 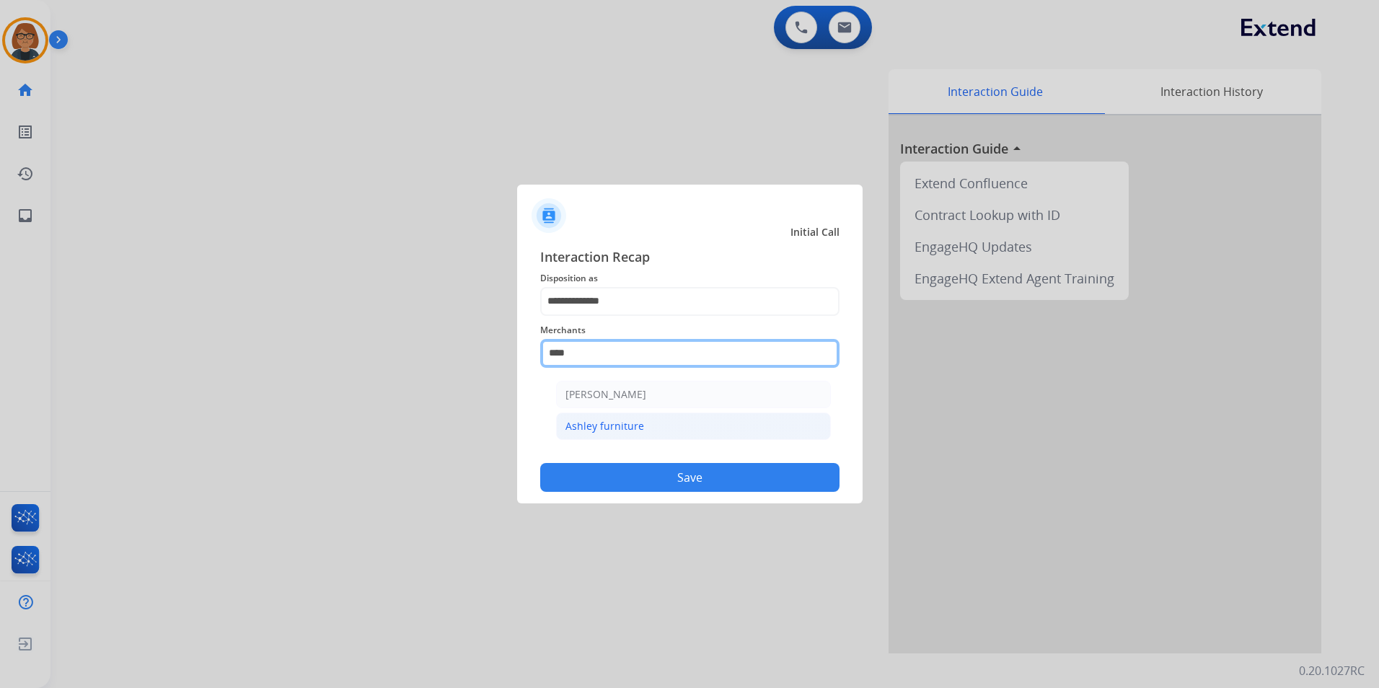 What do you see at coordinates (690, 330) in the screenshot?
I see `span: Merchants` at bounding box center [690, 330].